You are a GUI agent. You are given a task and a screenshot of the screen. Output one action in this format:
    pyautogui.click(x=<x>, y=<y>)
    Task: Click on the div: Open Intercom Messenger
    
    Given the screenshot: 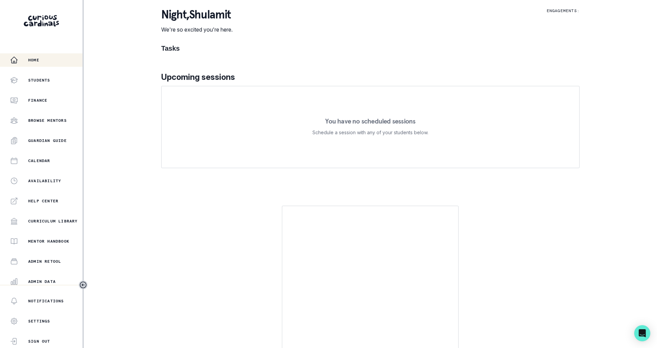 What is the action you would take?
    pyautogui.click(x=643, y=333)
    